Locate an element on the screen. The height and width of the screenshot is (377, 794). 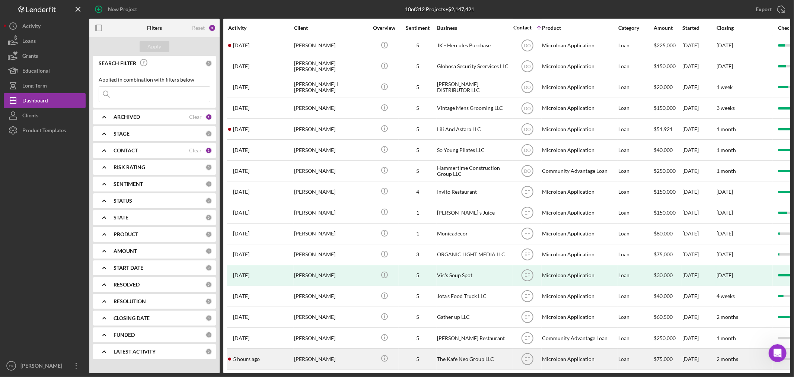
time: 2025-08-19 15:08 is located at coordinates (241, 317).